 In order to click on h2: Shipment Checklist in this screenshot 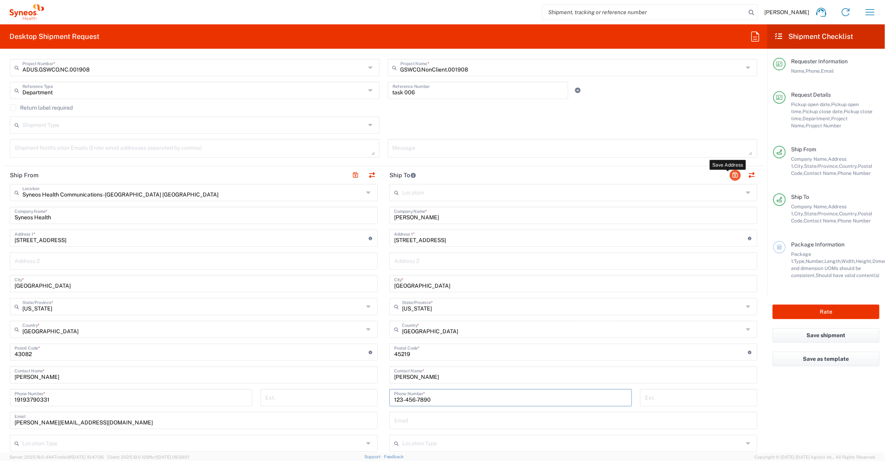, I will do `click(814, 37)`.